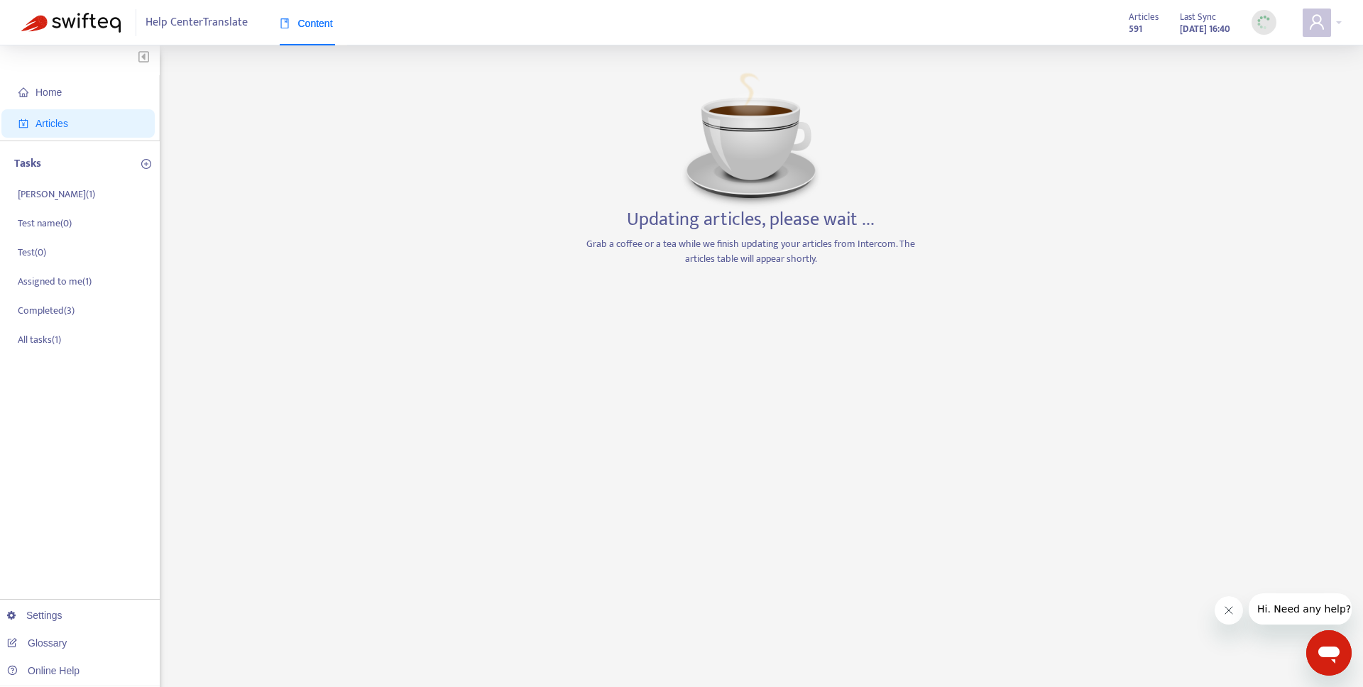  I want to click on p: Test name ( 0 ), so click(45, 223).